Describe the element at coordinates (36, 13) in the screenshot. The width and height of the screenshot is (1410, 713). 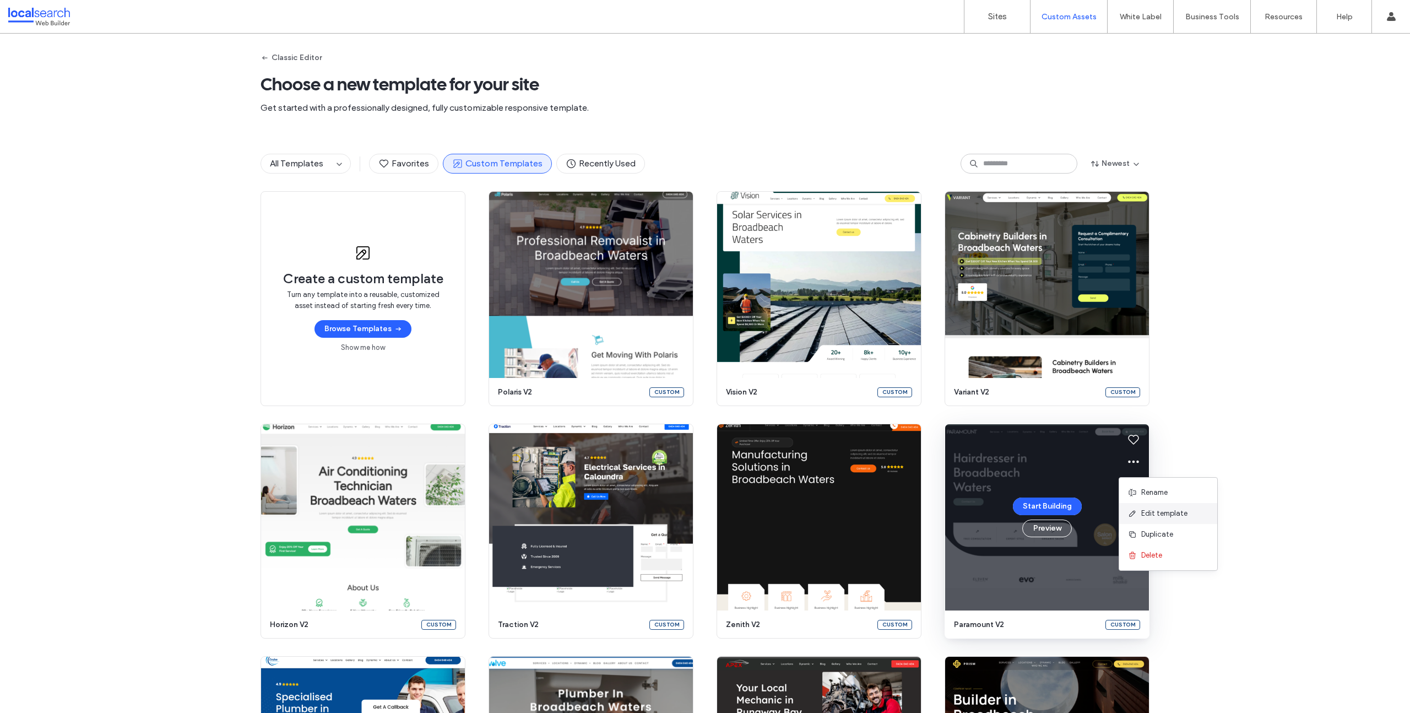
I see `span: Help` at that location.